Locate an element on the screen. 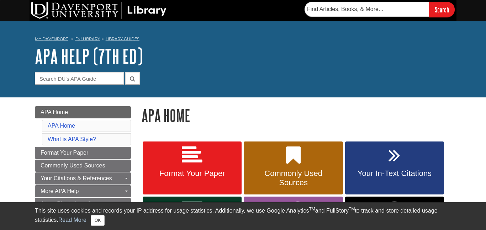 Image resolution: width=486 pixels, height=230 pixels. a: About Plagiarism is located at coordinates (83, 204).